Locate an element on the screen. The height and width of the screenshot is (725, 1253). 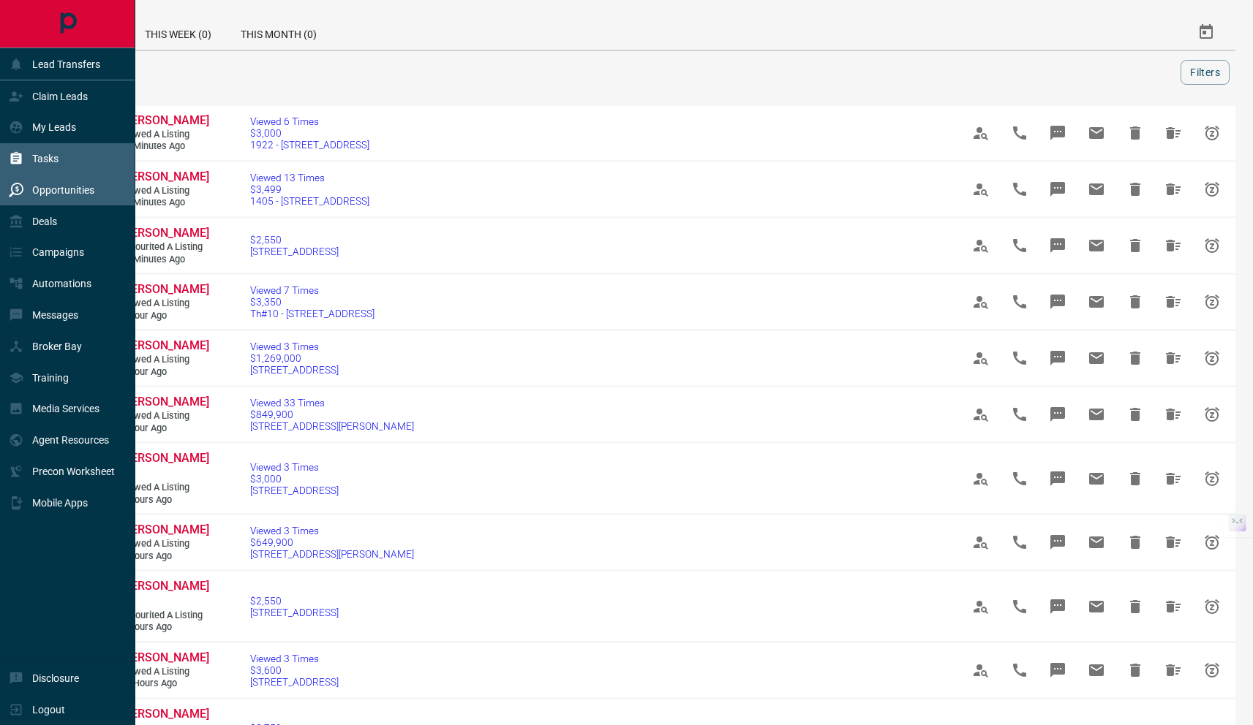
span: $3,600 is located at coordinates (294, 671).